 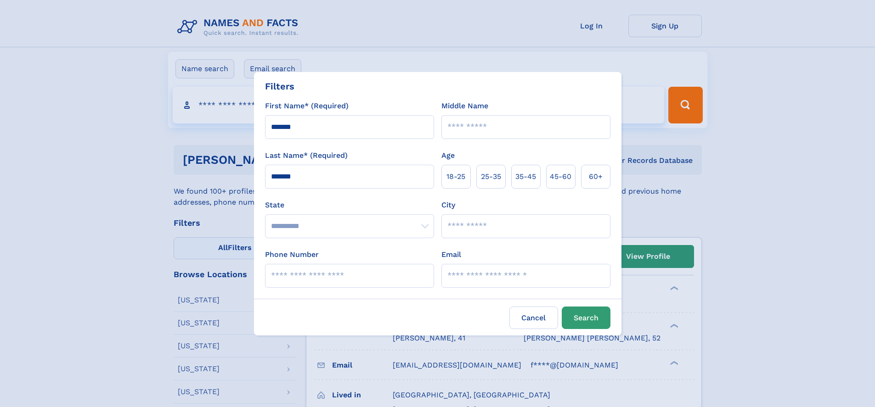 What do you see at coordinates (292, 255) in the screenshot?
I see `label: Phone Number` at bounding box center [292, 255].